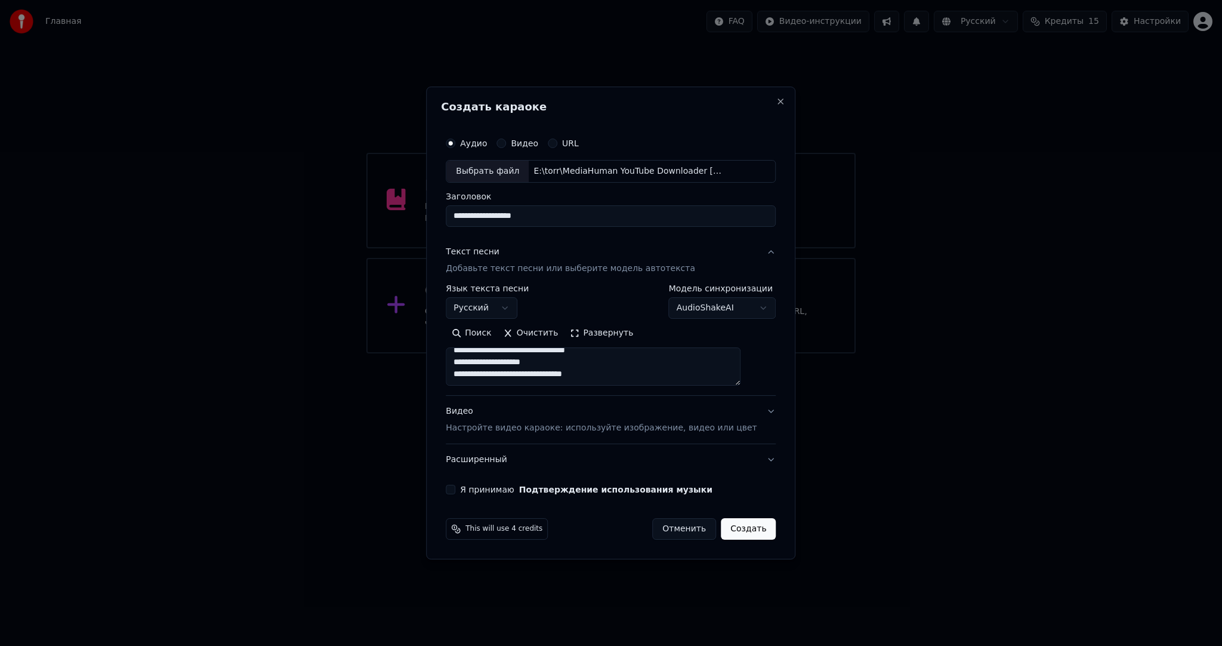 This screenshot has width=1222, height=646. Describe the element at coordinates (487, 288) in the screenshot. I see `label: Язык текста песни` at that location.